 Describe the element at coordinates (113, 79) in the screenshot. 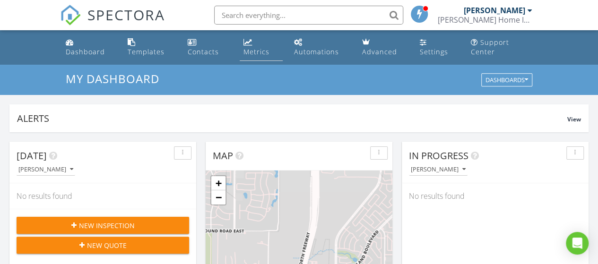

I see `span: My Dashboard` at that location.